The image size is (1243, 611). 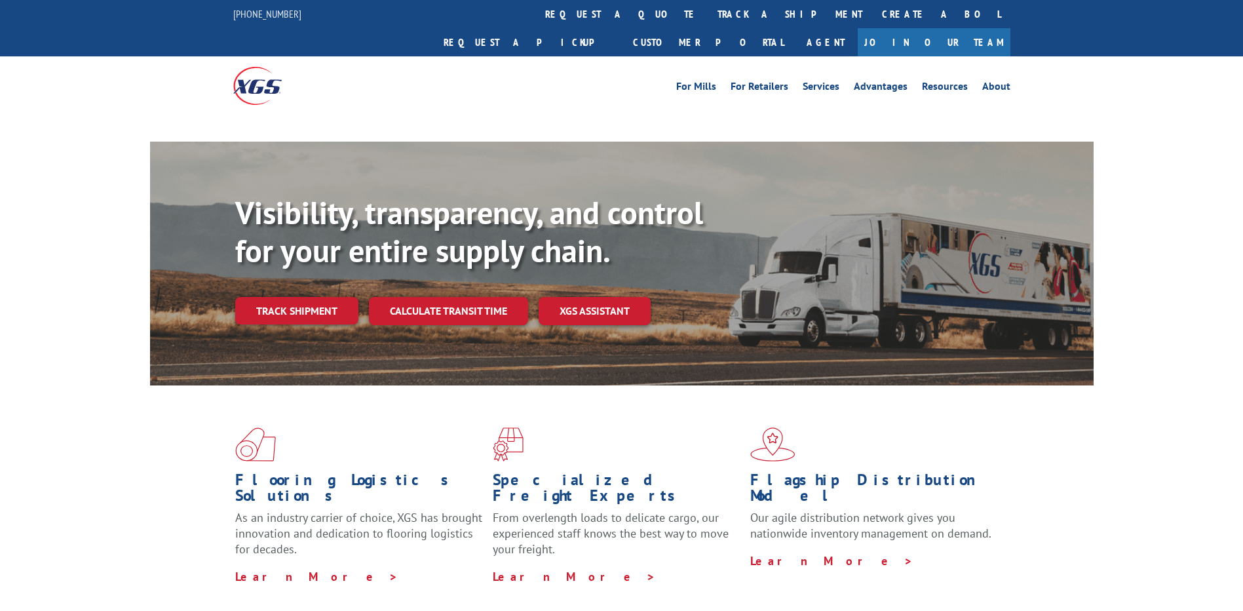 I want to click on a: Agent, so click(x=826, y=42).